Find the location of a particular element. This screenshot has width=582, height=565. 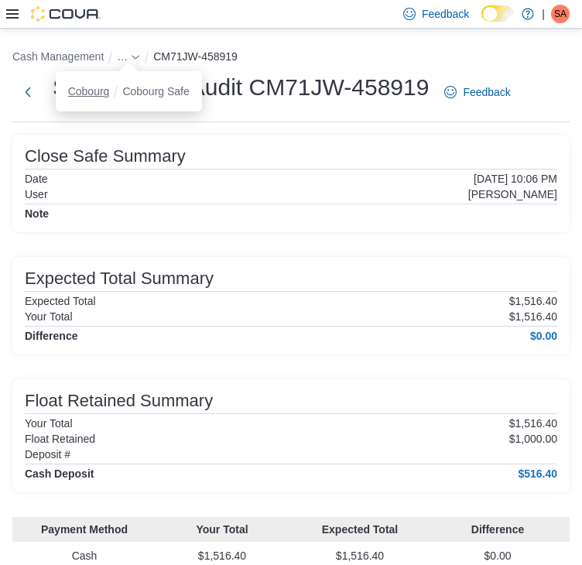

h6: Expected Total is located at coordinates (60, 301).